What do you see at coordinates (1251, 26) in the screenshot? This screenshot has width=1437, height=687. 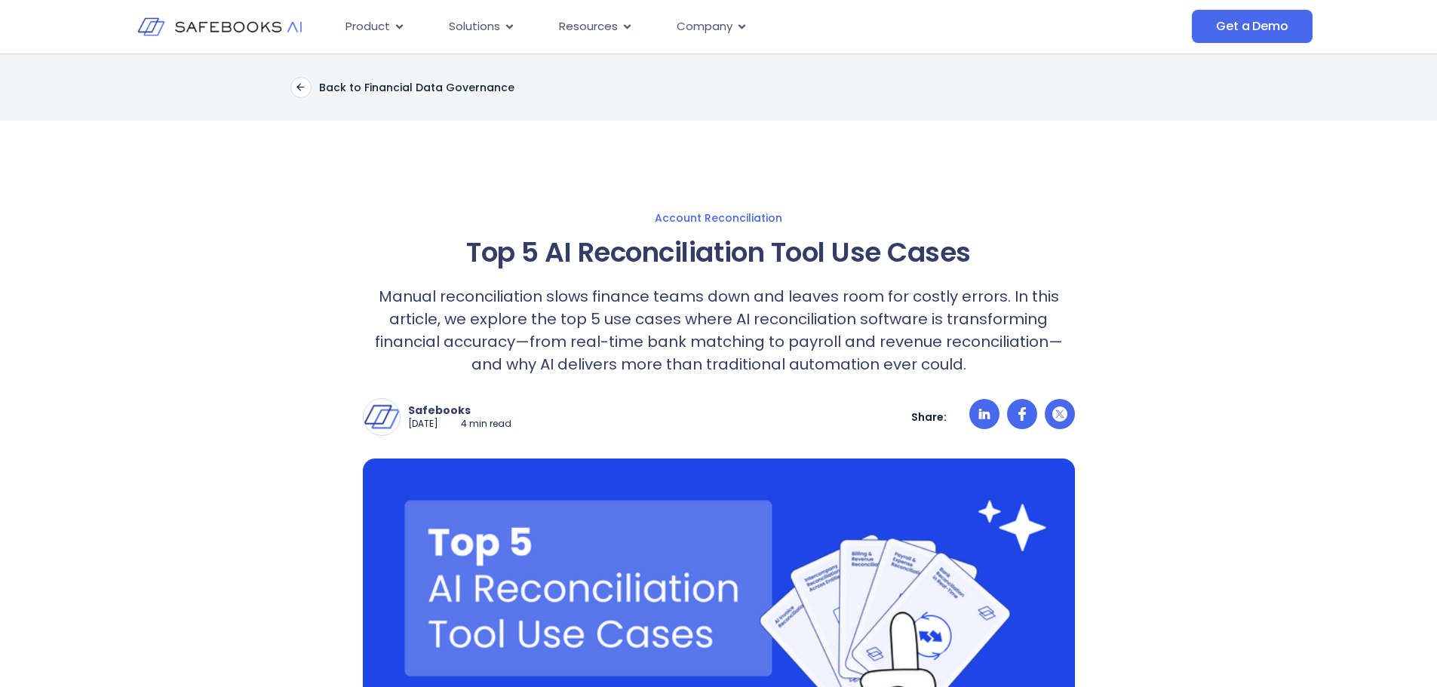 I see `a: Get a Demo` at bounding box center [1251, 26].